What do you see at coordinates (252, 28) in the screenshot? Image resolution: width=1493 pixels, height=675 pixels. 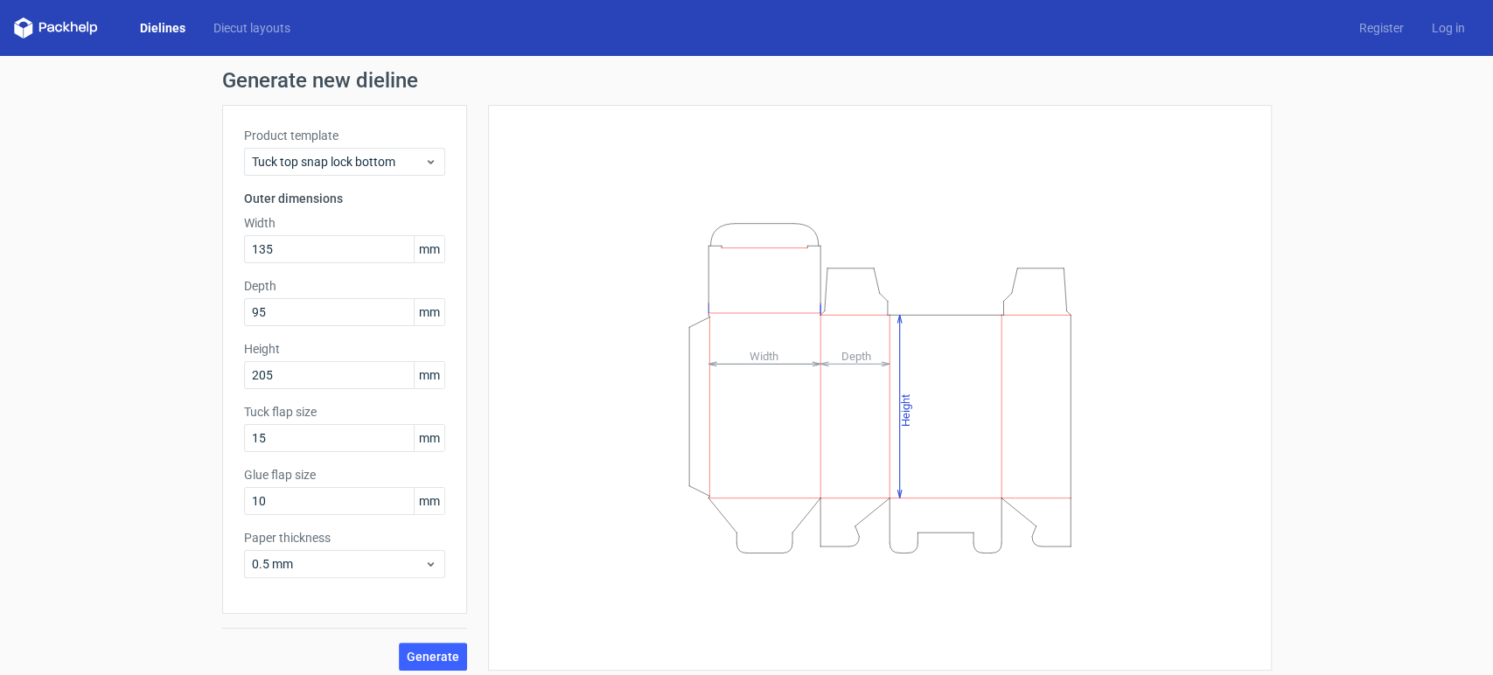 I see `a: Diecut layouts` at bounding box center [252, 28].